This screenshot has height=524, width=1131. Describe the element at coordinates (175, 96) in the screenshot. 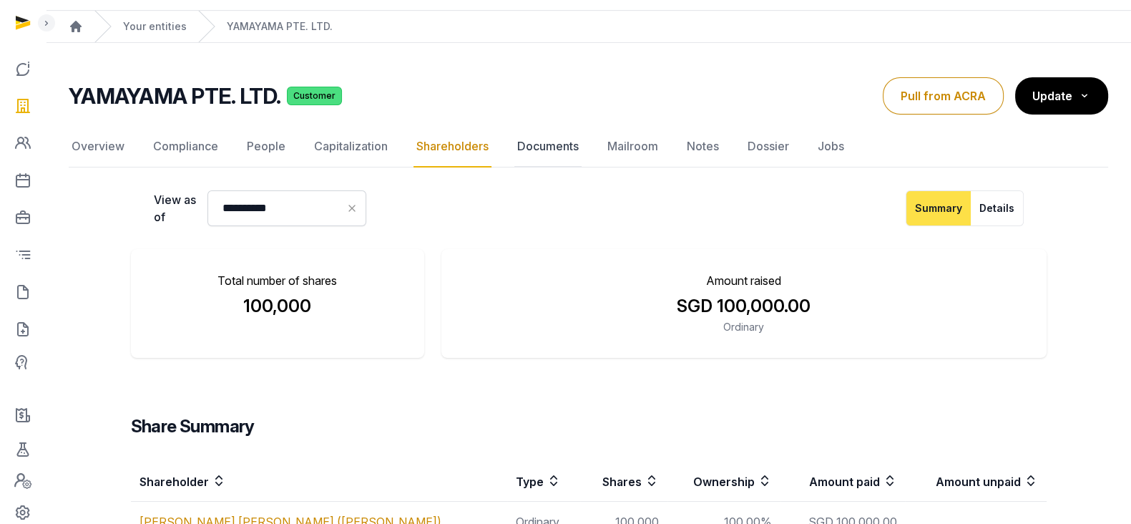

I see `h2: YAMAYAMA PTE. LTD.` at that location.